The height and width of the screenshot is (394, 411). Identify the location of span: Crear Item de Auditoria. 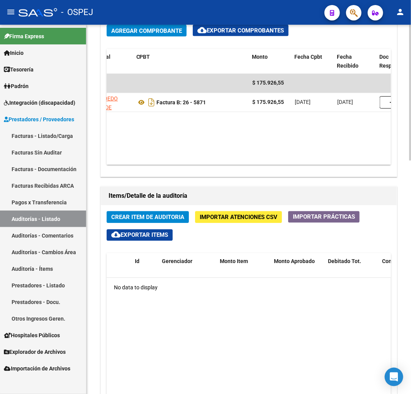
(148, 218).